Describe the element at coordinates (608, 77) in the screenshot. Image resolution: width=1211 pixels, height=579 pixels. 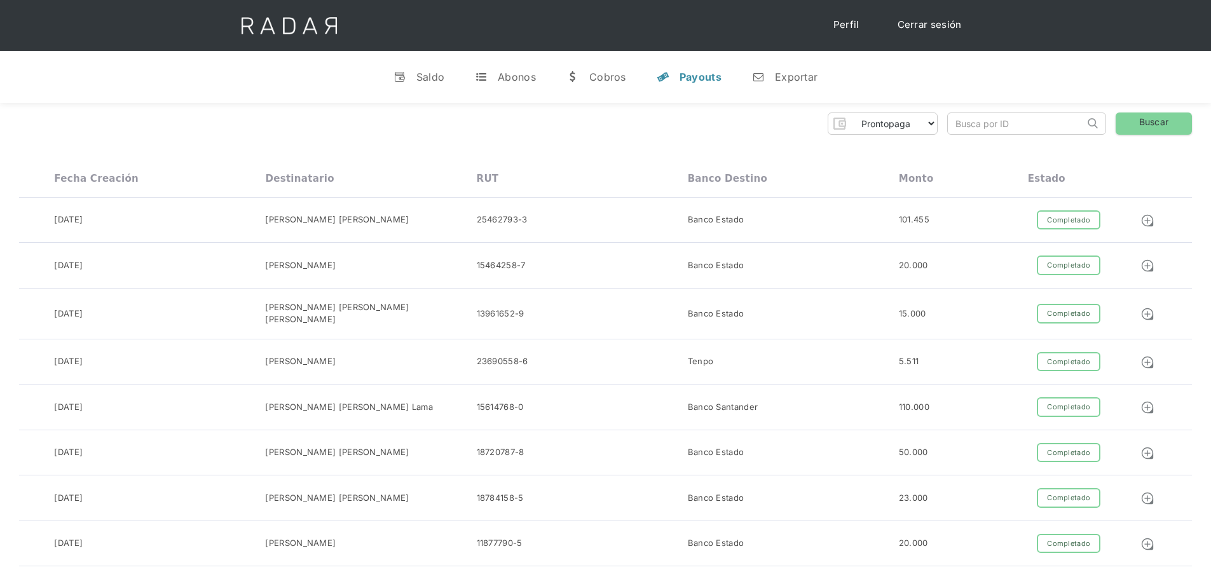
I see `div: Cobros` at that location.